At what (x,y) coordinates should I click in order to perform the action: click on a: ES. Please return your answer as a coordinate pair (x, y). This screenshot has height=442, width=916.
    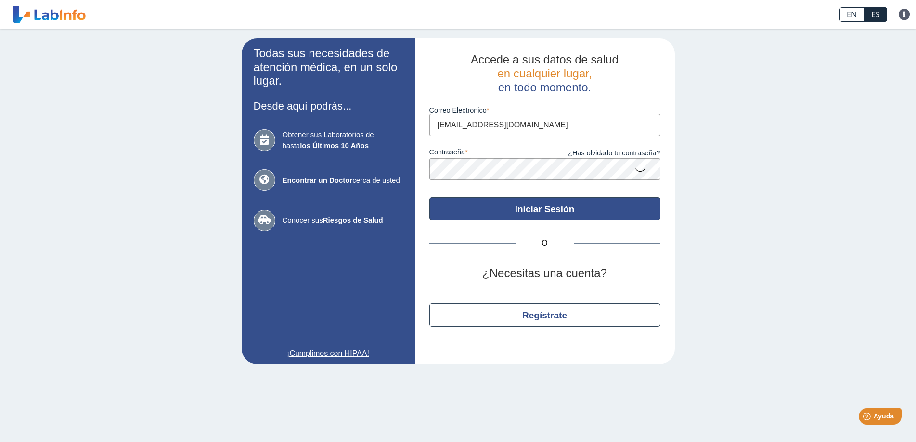
    Looking at the image, I should click on (876, 14).